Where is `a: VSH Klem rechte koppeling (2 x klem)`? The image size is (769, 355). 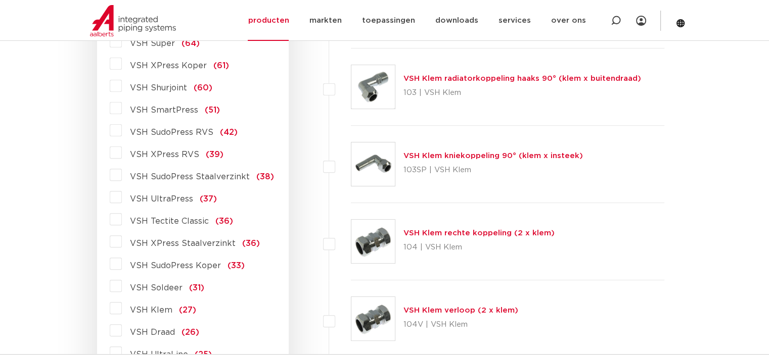
a: VSH Klem rechte koppeling (2 x klem) is located at coordinates (479, 233).